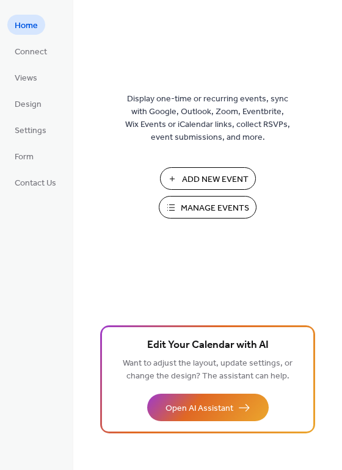 The width and height of the screenshot is (342, 470). What do you see at coordinates (24, 157) in the screenshot?
I see `span: Form` at bounding box center [24, 157].